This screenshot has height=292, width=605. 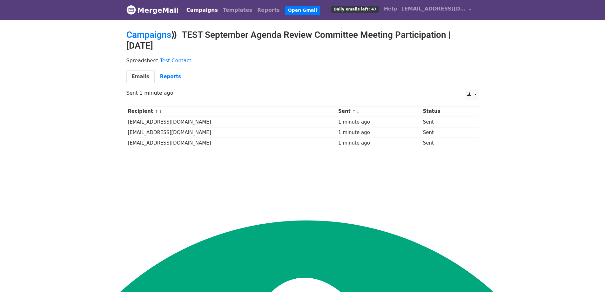 I want to click on a: Open Gmail, so click(x=303, y=10).